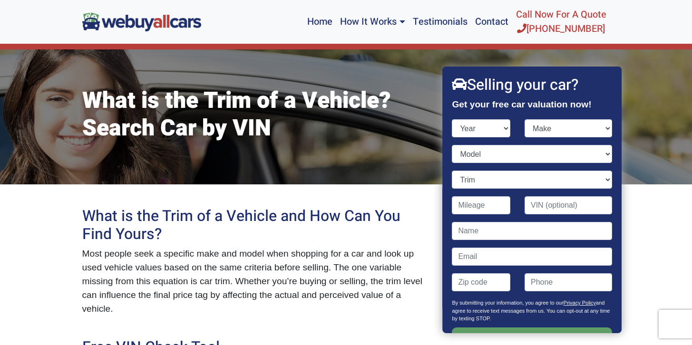  Describe the element at coordinates (568, 282) in the screenshot. I see `input: Phone` at that location.